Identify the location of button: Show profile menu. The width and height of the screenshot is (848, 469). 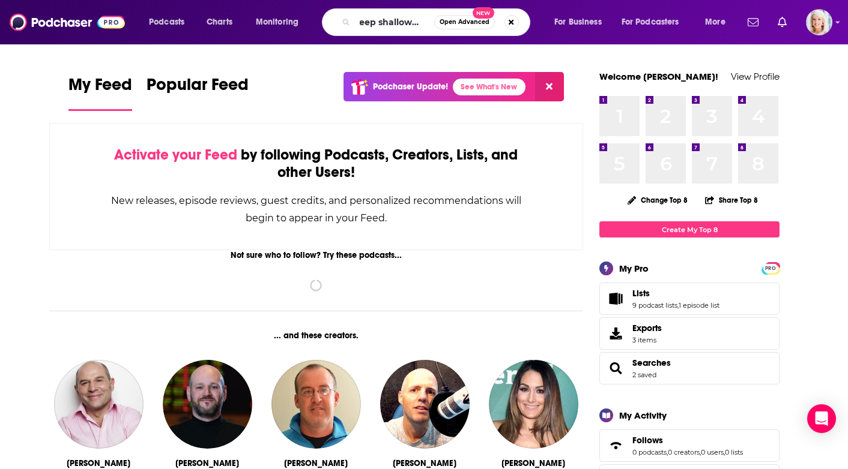
(819, 22).